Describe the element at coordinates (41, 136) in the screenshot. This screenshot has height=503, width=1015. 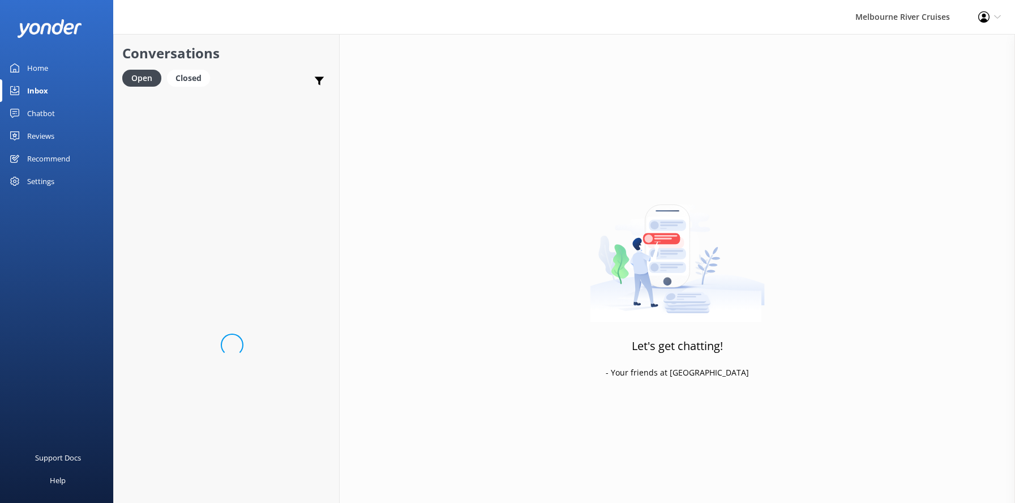
I see `div: Reviews` at that location.